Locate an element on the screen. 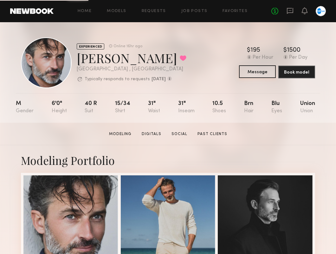  a: Home is located at coordinates (85, 11).